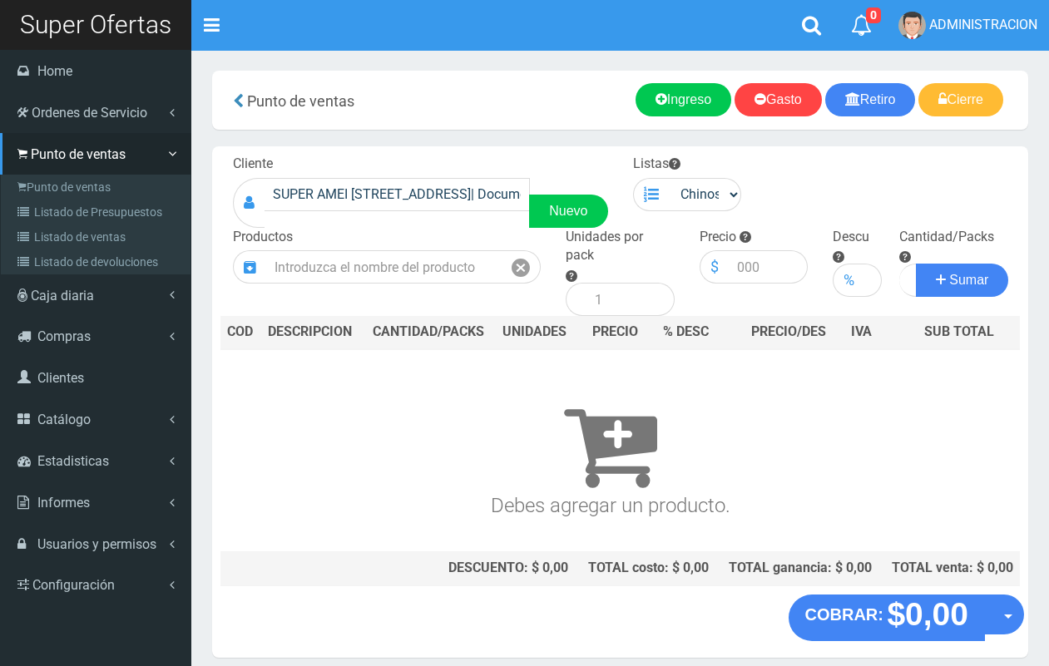 Image resolution: width=1049 pixels, height=666 pixels. What do you see at coordinates (887, 618) in the screenshot?
I see `button: COBRAR: $0,00` at bounding box center [887, 618].